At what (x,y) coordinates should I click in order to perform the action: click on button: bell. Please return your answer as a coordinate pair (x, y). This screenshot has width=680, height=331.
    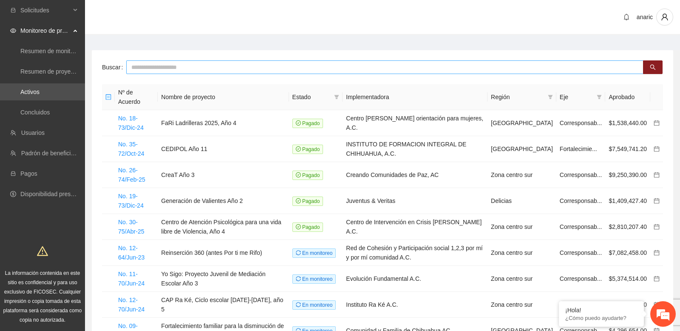
    Looking at the image, I should click on (626, 17).